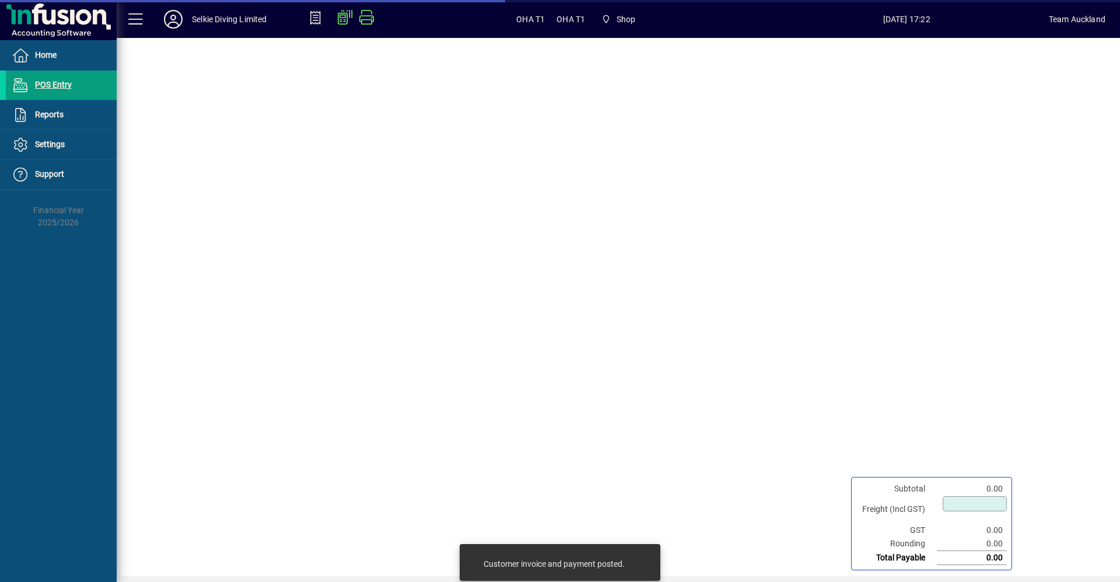 The height and width of the screenshot is (582, 1120). What do you see at coordinates (897, 530) in the screenshot?
I see `td: GST` at bounding box center [897, 530].